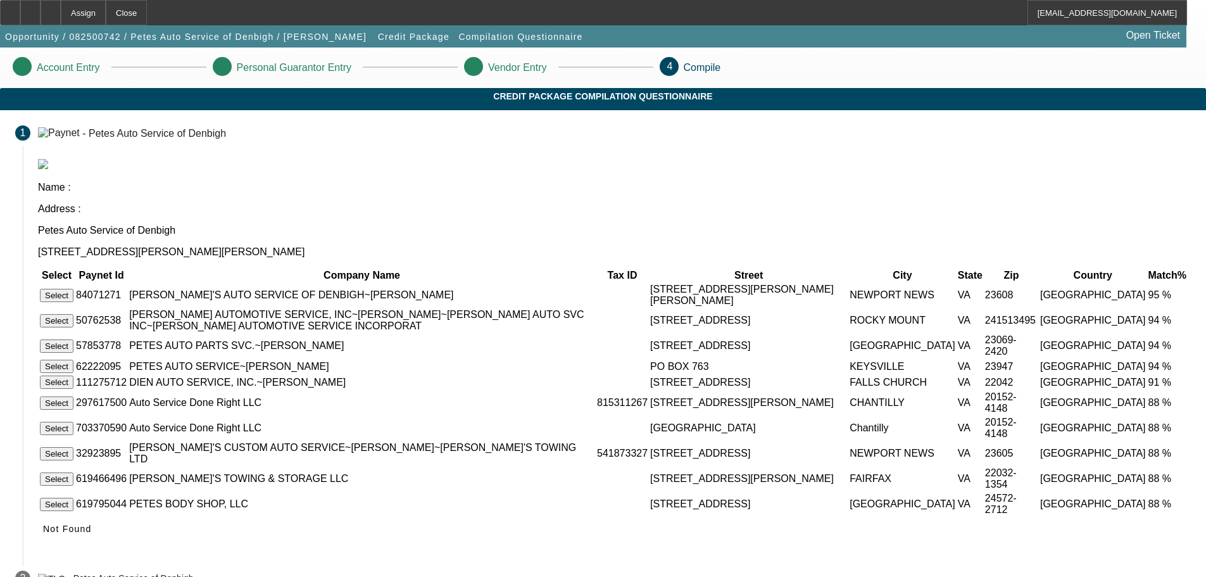 This screenshot has height=577, width=1206. Describe the element at coordinates (101, 453) in the screenshot. I see `td: 32923895` at that location.